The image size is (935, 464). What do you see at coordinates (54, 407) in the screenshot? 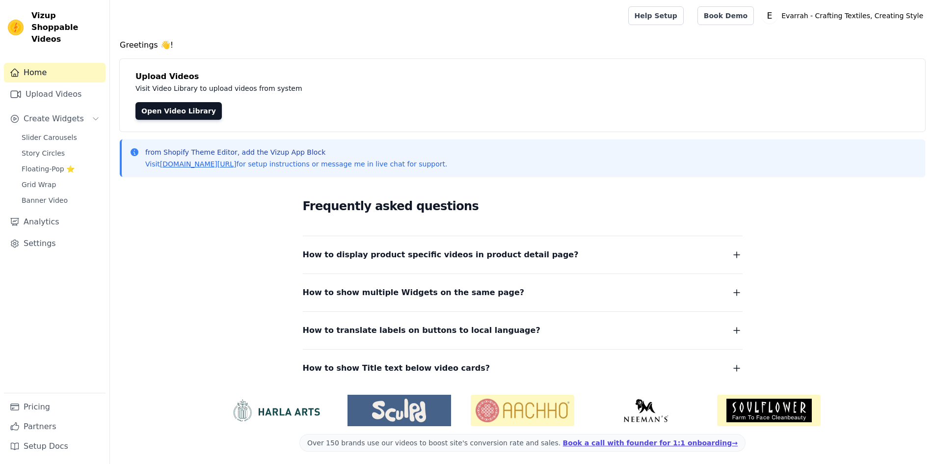
I see `a: Pricing` at bounding box center [54, 407].